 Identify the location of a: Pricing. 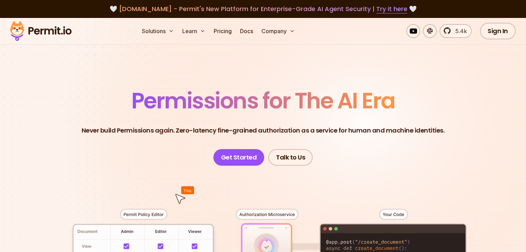
(223, 31).